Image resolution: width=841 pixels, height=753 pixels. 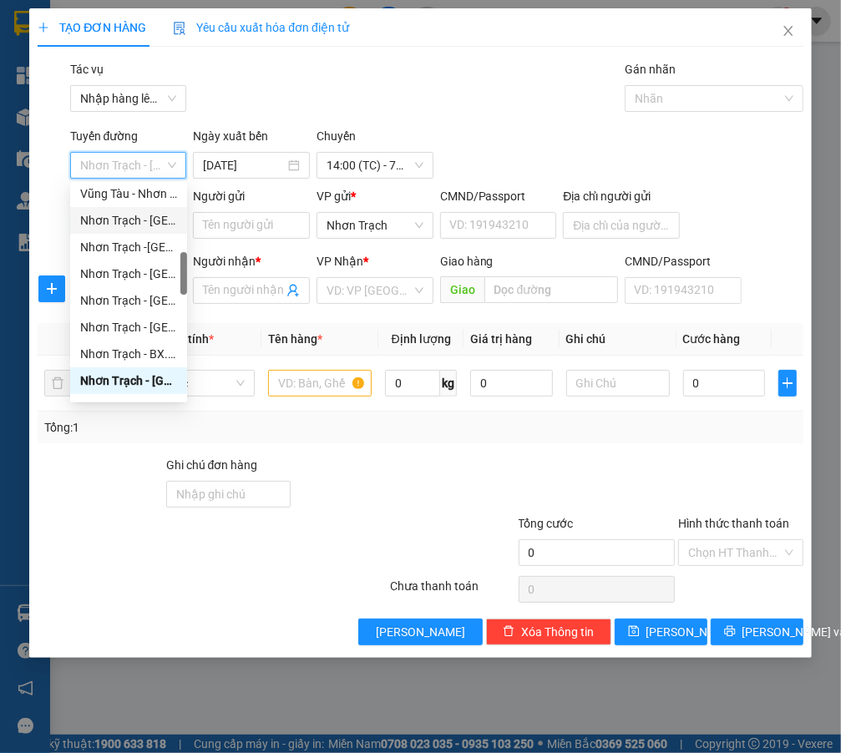 I want to click on div: Nhơn Trạch -Bà Rịa (Hàng hóa), so click(x=129, y=247).